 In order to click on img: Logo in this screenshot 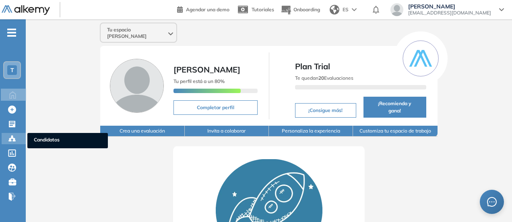, I will do `click(26, 10)`.